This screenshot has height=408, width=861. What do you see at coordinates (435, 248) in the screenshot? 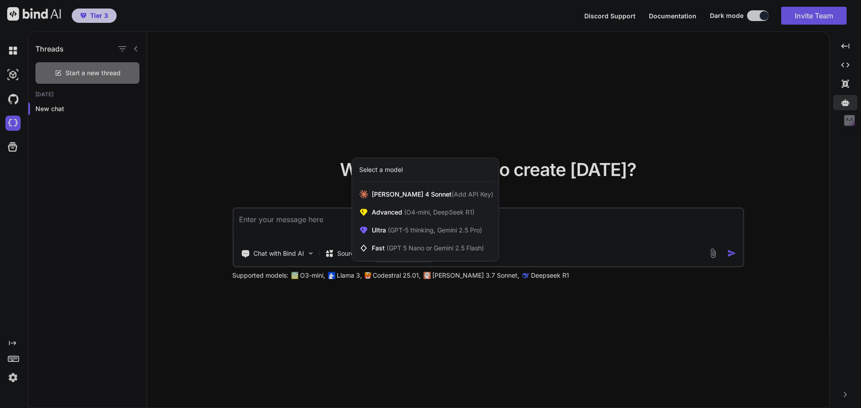
I see `span: (GPT 5 Nano or Gemini 2.5 Flash)` at bounding box center [435, 248].